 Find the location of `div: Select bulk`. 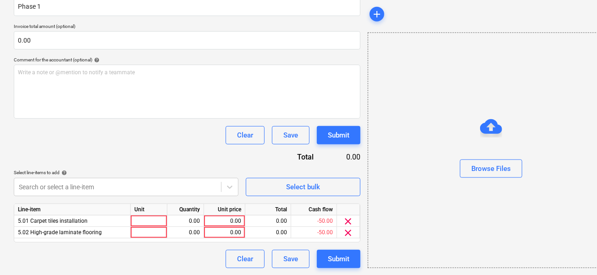

div: Select bulk is located at coordinates (303, 187).